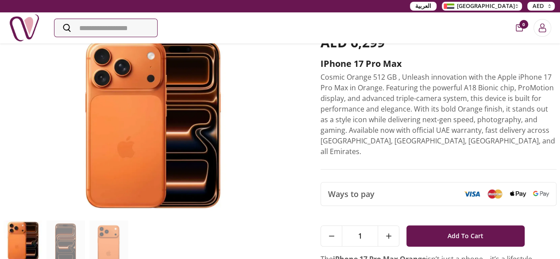 The image size is (560, 259). What do you see at coordinates (423, 6) in the screenshot?
I see `span: العربية` at bounding box center [423, 6].